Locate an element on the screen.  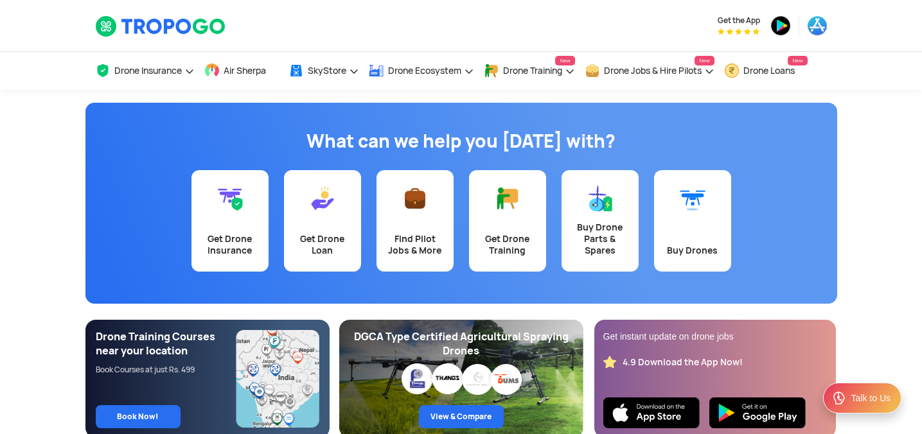
a: Drone Insurance is located at coordinates (145, 71).